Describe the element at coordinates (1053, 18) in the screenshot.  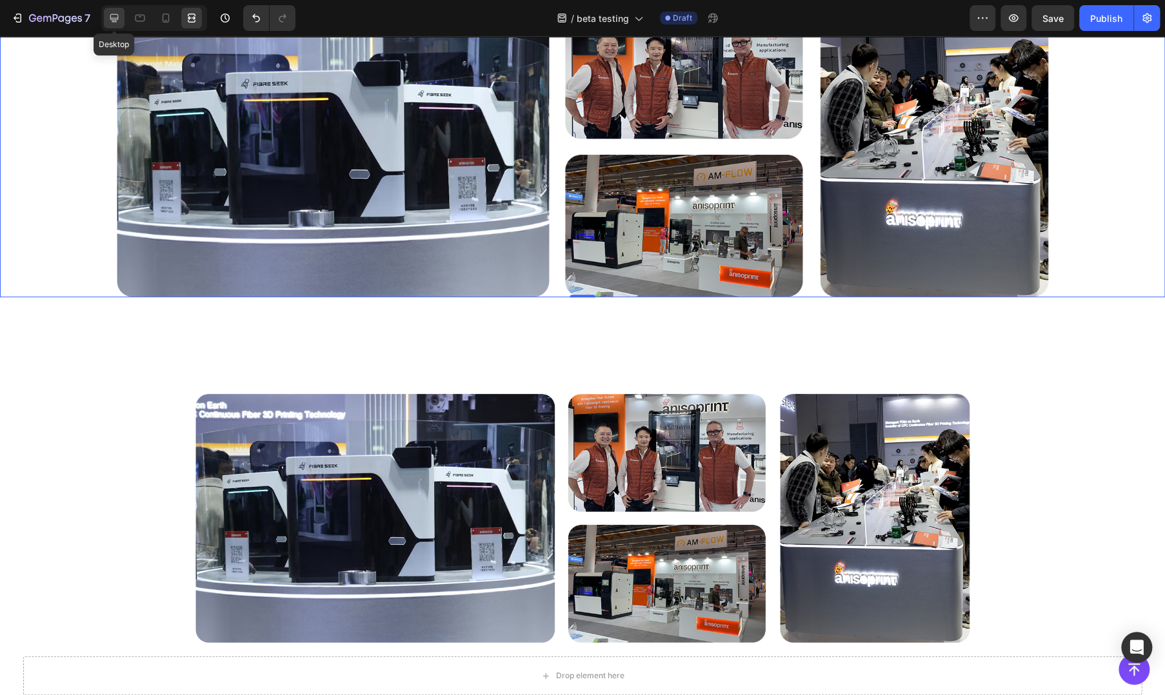
I see `button: Save` at that location.